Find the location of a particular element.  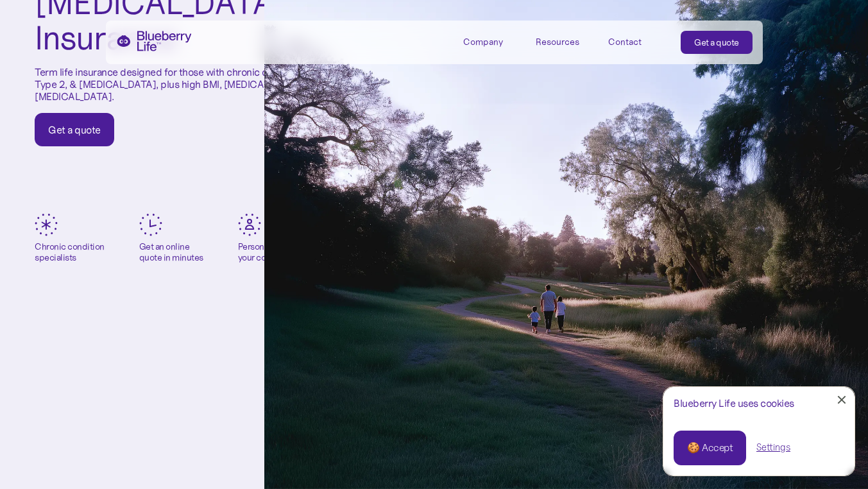

a: Close Cookie Popup is located at coordinates (842, 400).